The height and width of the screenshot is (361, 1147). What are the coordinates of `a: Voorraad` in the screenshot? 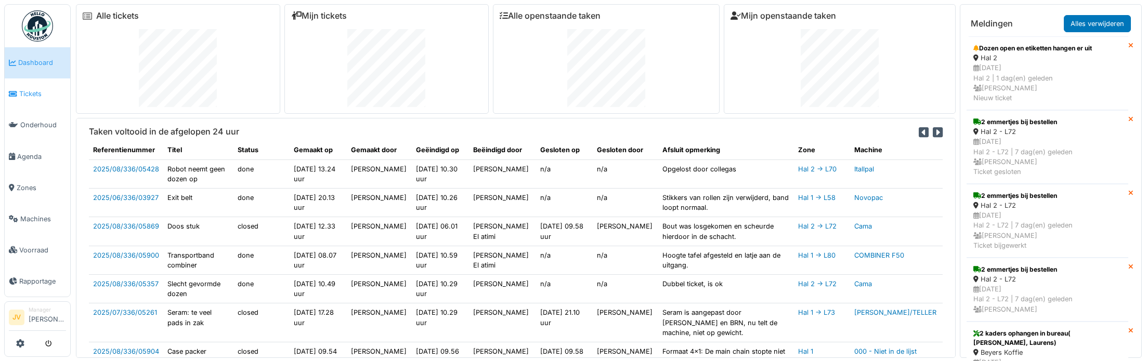 It's located at (37, 250).